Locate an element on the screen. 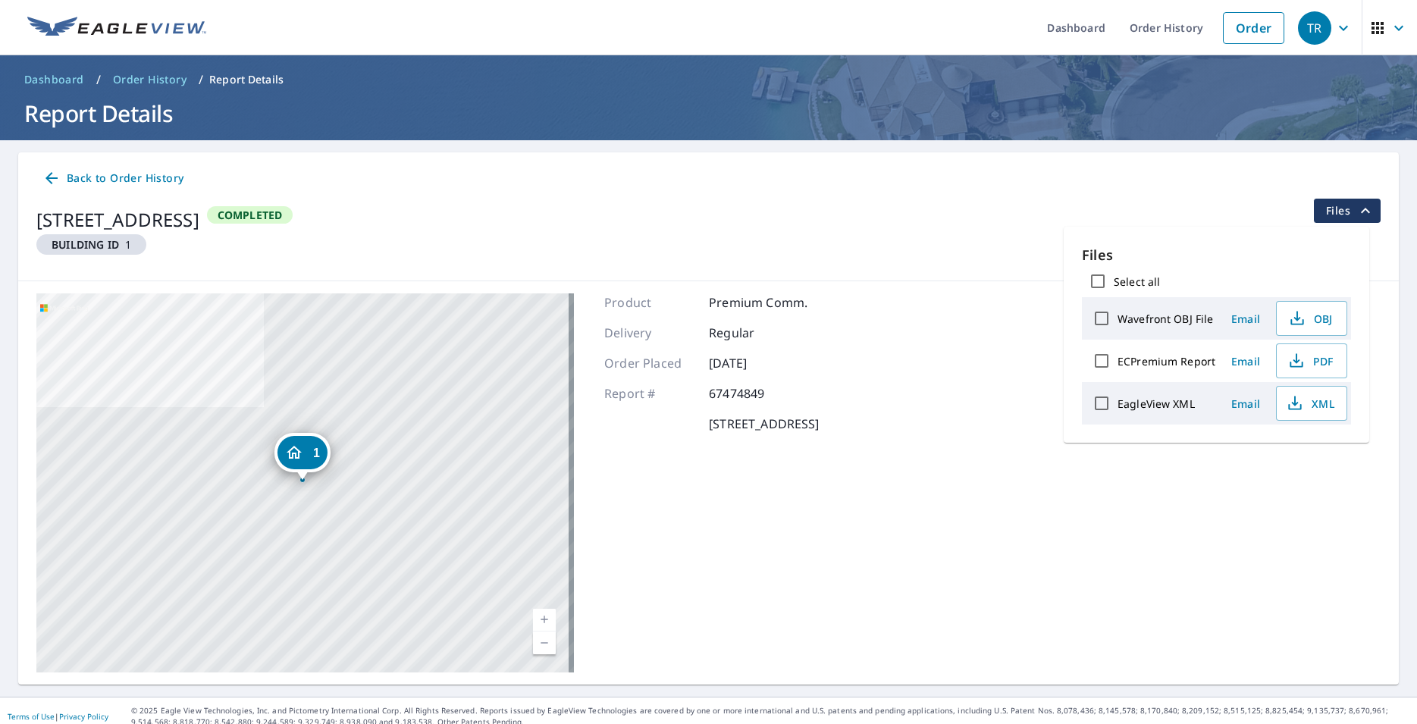  a: Terms of Use is located at coordinates (31, 717).